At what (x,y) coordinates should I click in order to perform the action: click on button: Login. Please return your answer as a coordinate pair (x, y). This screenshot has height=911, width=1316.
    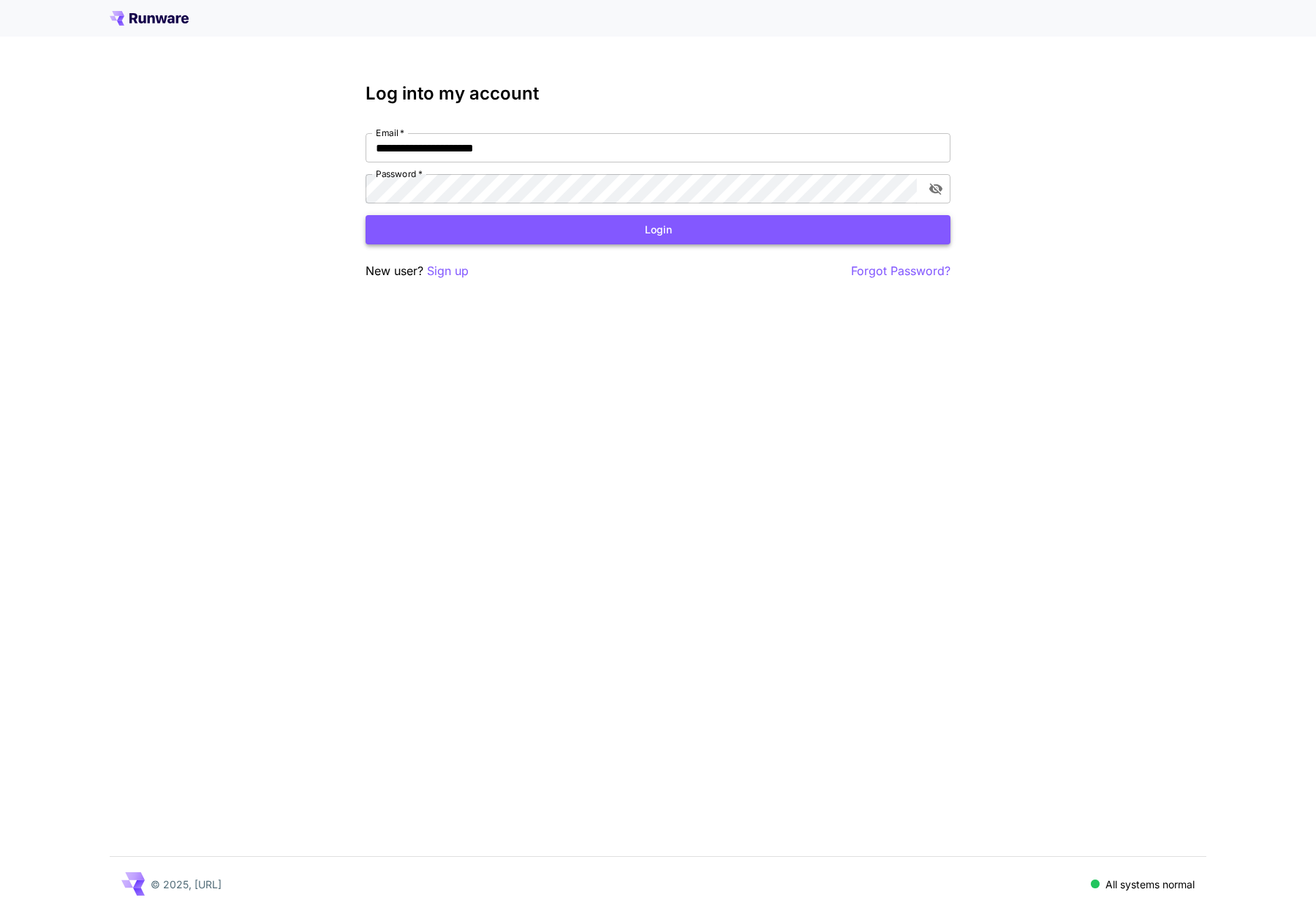
    Looking at the image, I should click on (658, 230).